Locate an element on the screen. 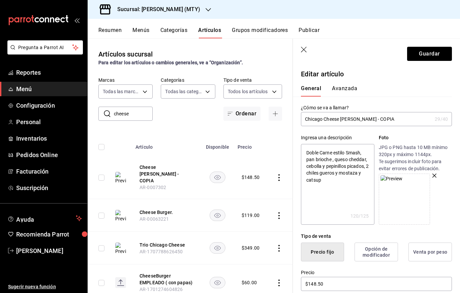  div: Tipo de venta is located at coordinates (376, 236).